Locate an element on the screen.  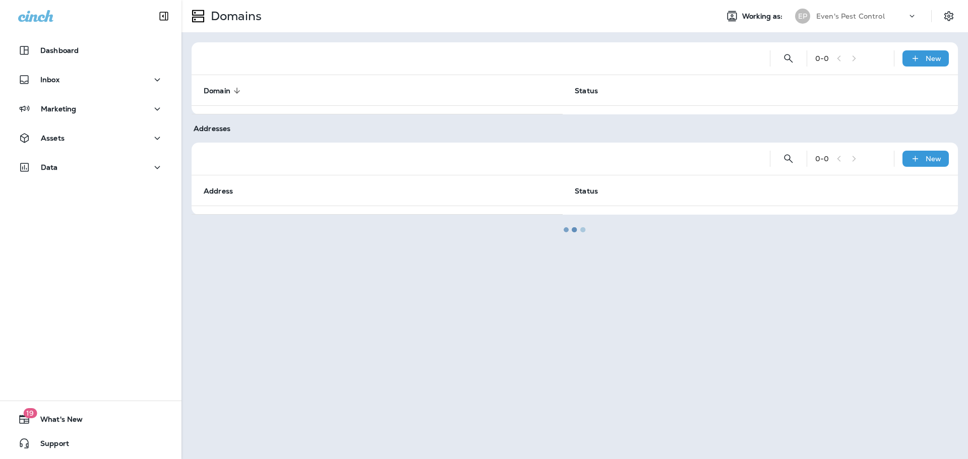
span: What's New is located at coordinates (56, 421).